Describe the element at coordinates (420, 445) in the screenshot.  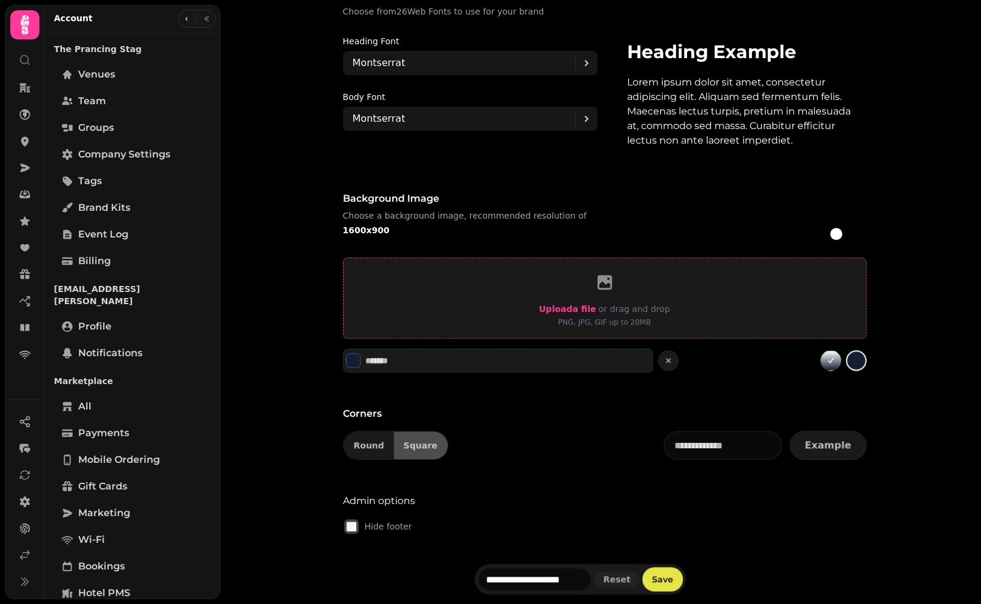
I see `button: Square` at that location.